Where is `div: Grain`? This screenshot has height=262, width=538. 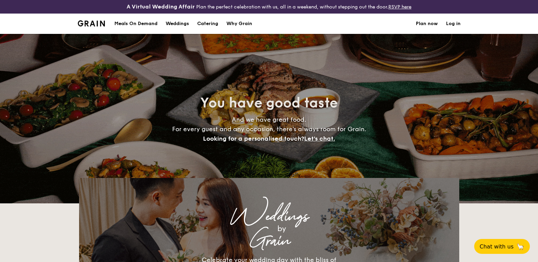 div: Grain is located at coordinates (269, 241).